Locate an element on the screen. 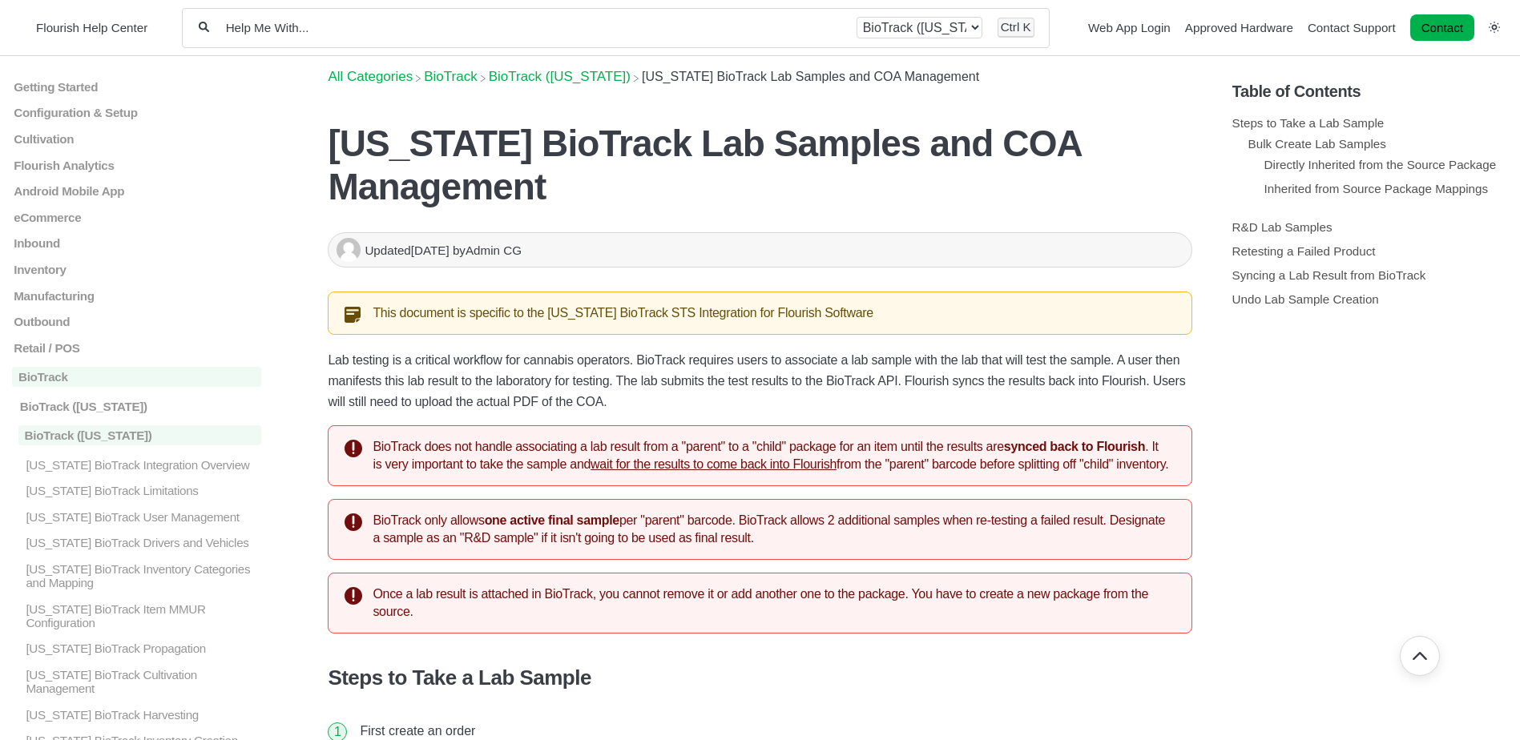 This screenshot has height=740, width=1520. div: Once a lab result is attached in BioTrack, you cannot remove it or add another one to the package... is located at coordinates (760, 603).